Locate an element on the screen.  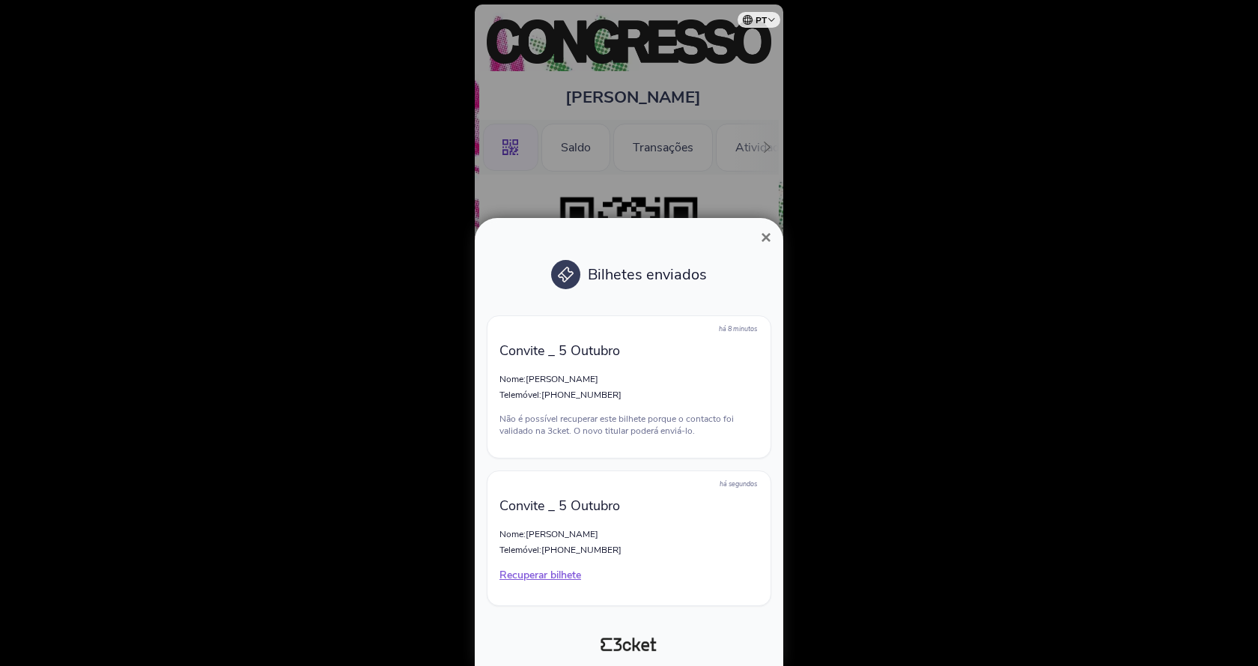
span: Bilhetes enviados is located at coordinates (647, 274).